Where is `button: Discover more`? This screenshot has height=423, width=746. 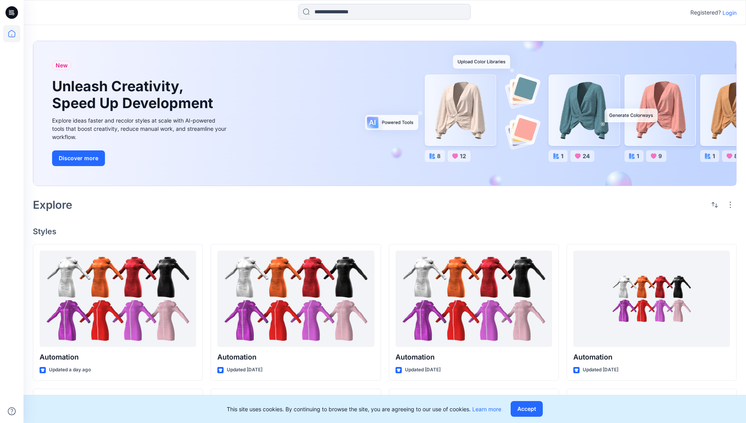 button: Discover more is located at coordinates (78, 158).